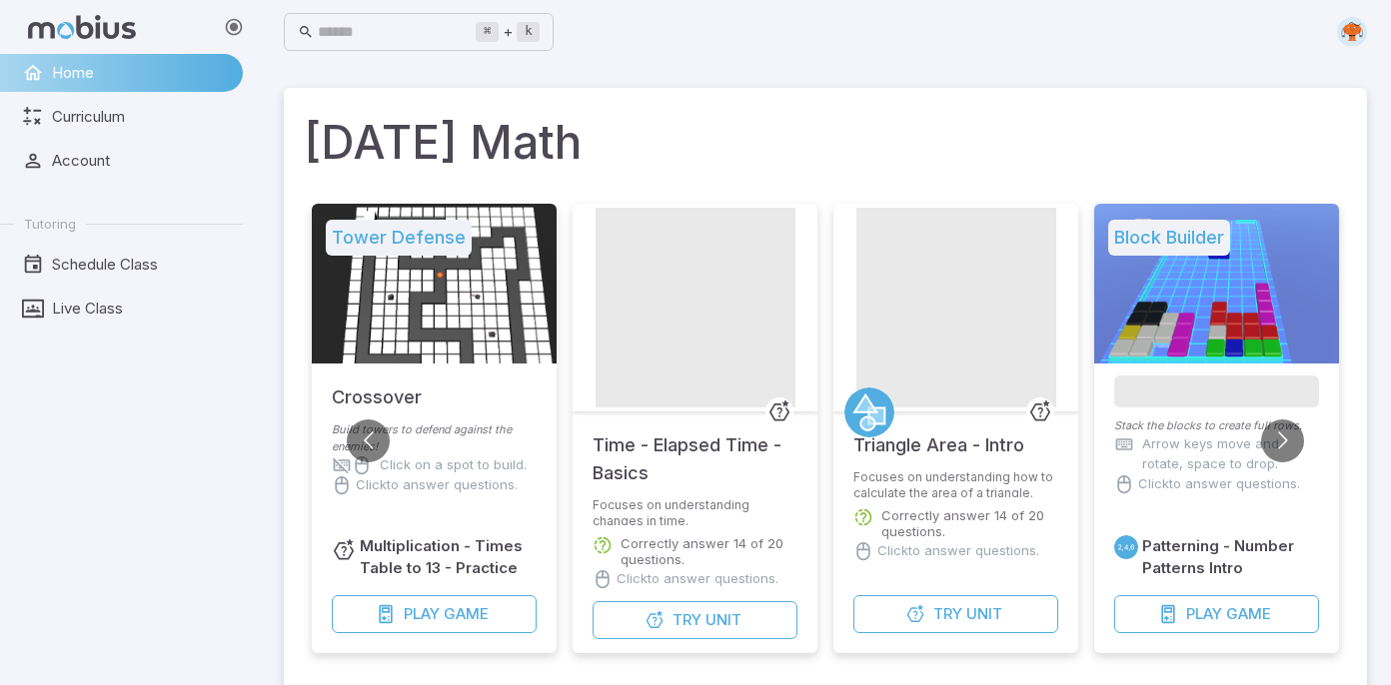 The height and width of the screenshot is (685, 1391). I want to click on p: Build towers to defend against the enemies!, so click(434, 439).